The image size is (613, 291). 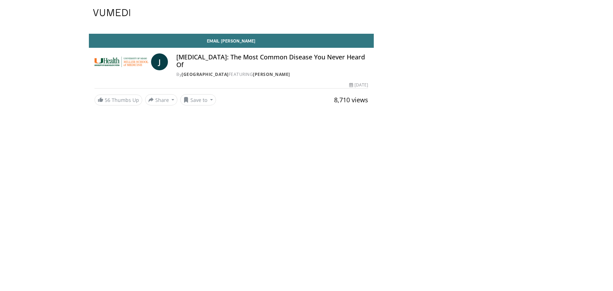 I want to click on a: J, so click(x=160, y=62).